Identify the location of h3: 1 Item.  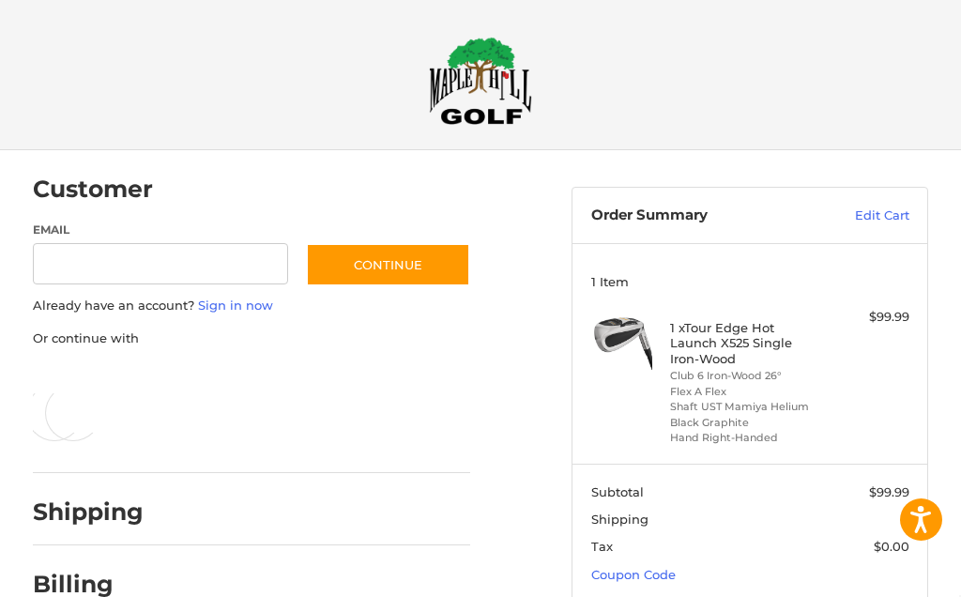
(750, 281).